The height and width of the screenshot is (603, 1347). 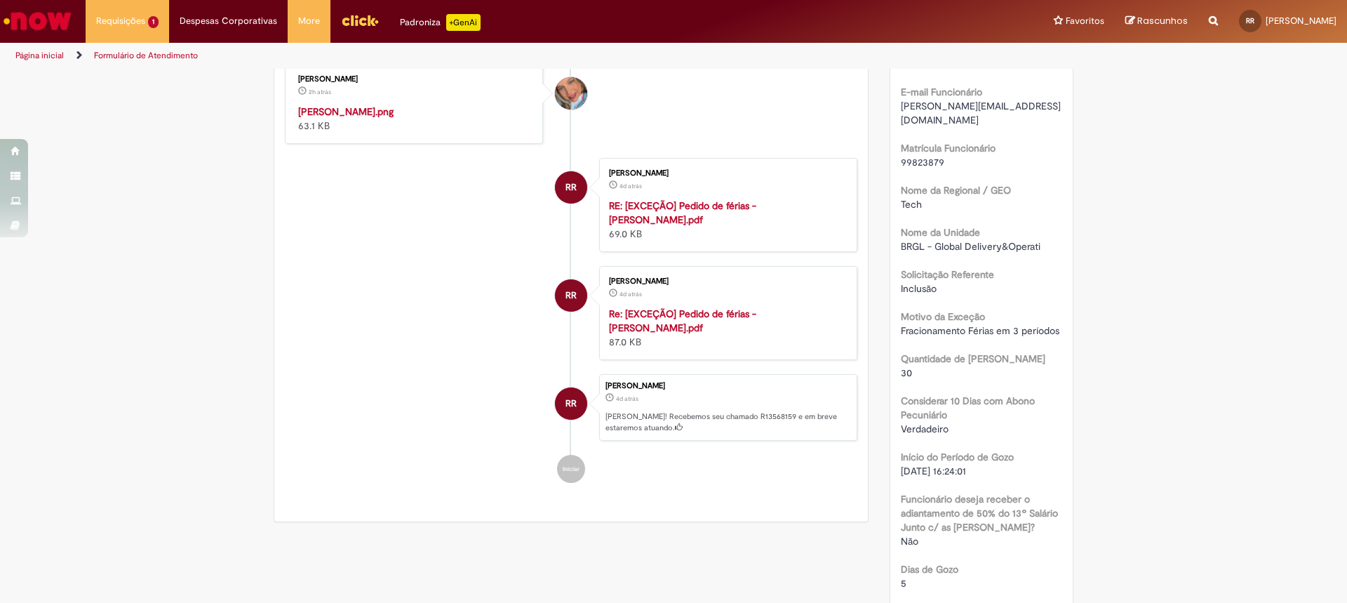 I want to click on b: Dias de Gozo, so click(x=930, y=569).